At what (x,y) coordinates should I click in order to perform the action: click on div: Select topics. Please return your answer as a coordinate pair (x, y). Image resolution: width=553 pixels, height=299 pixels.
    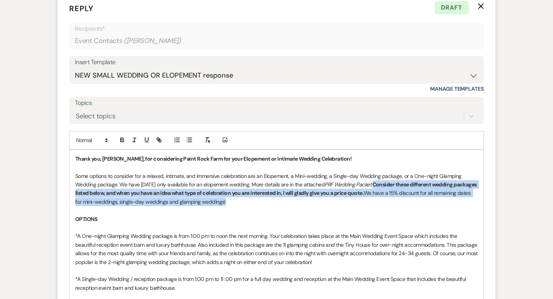
    Looking at the image, I should click on (96, 116).